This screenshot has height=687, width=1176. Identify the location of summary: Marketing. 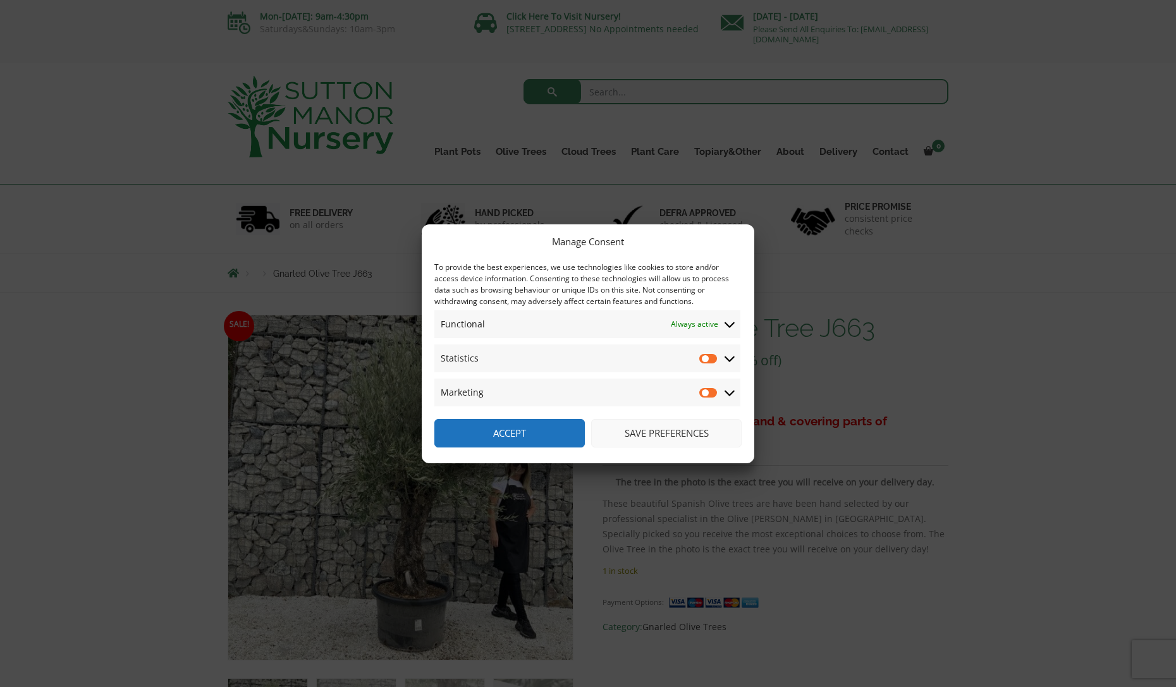
(587, 393).